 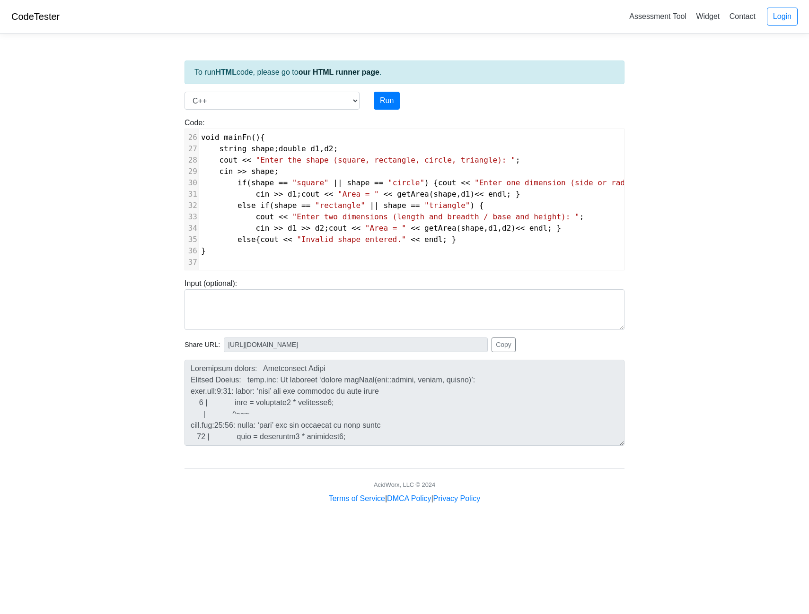 What do you see at coordinates (447, 205) in the screenshot?
I see `span: "triangle"` at bounding box center [447, 205].